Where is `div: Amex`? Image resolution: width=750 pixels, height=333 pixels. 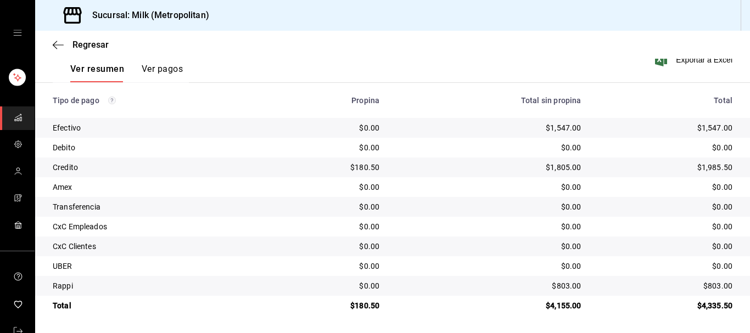 div: Amex is located at coordinates (155, 187).